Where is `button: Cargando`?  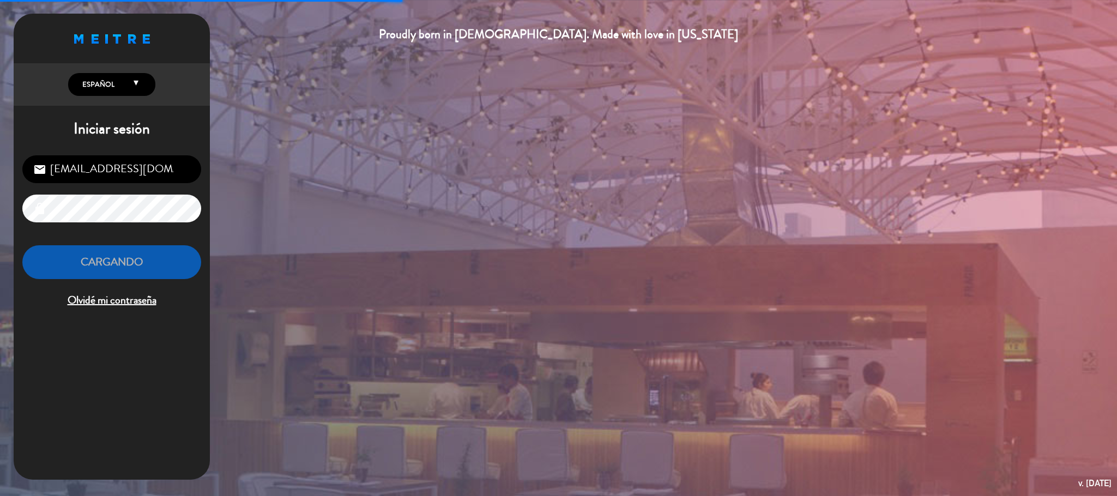 button: Cargando is located at coordinates (112, 262).